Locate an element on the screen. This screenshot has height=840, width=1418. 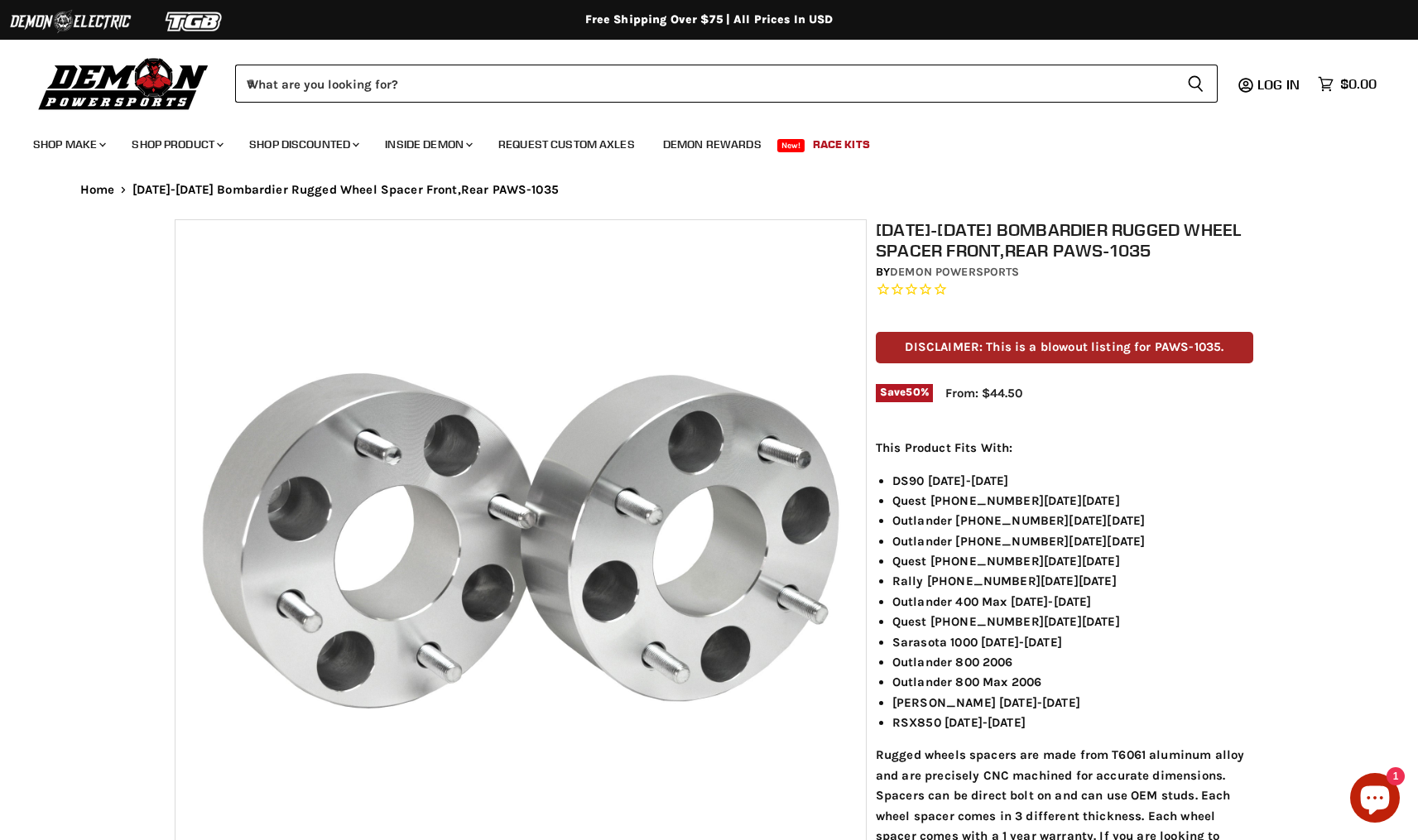
span: $0.00 is located at coordinates (1359, 84).